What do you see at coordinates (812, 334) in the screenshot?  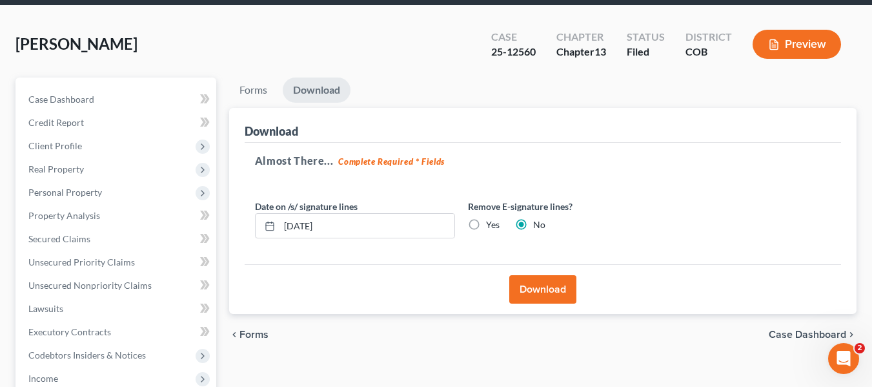 I see `a: Case Dashboard chevron_right` at bounding box center [812, 334].